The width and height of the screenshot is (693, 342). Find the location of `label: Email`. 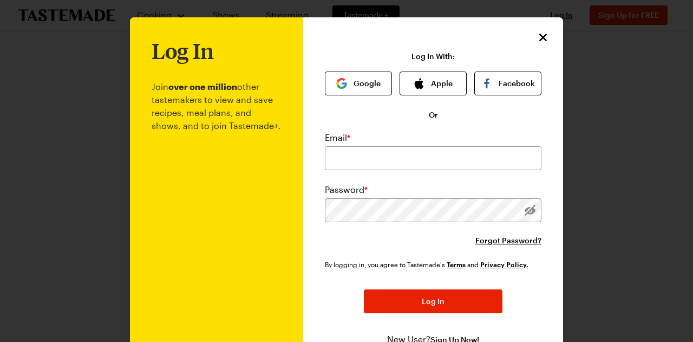

label: Email is located at coordinates (337, 138).